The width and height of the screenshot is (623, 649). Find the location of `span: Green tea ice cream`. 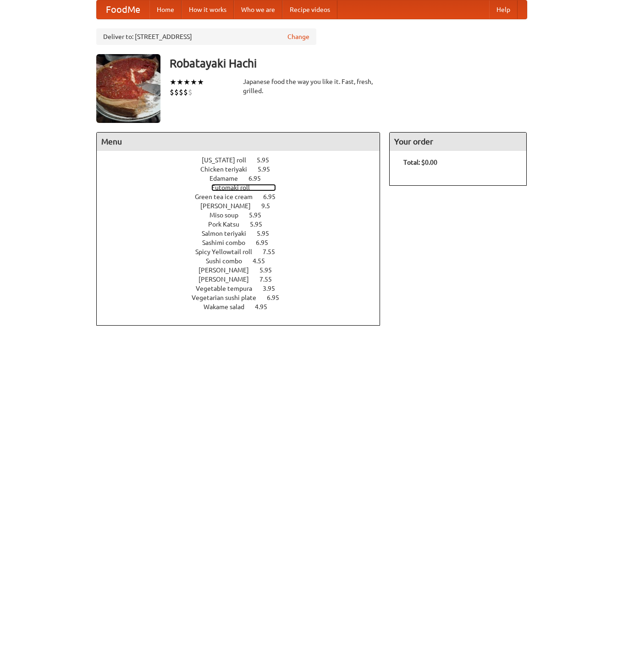

span: Green tea ice cream is located at coordinates (228, 197).